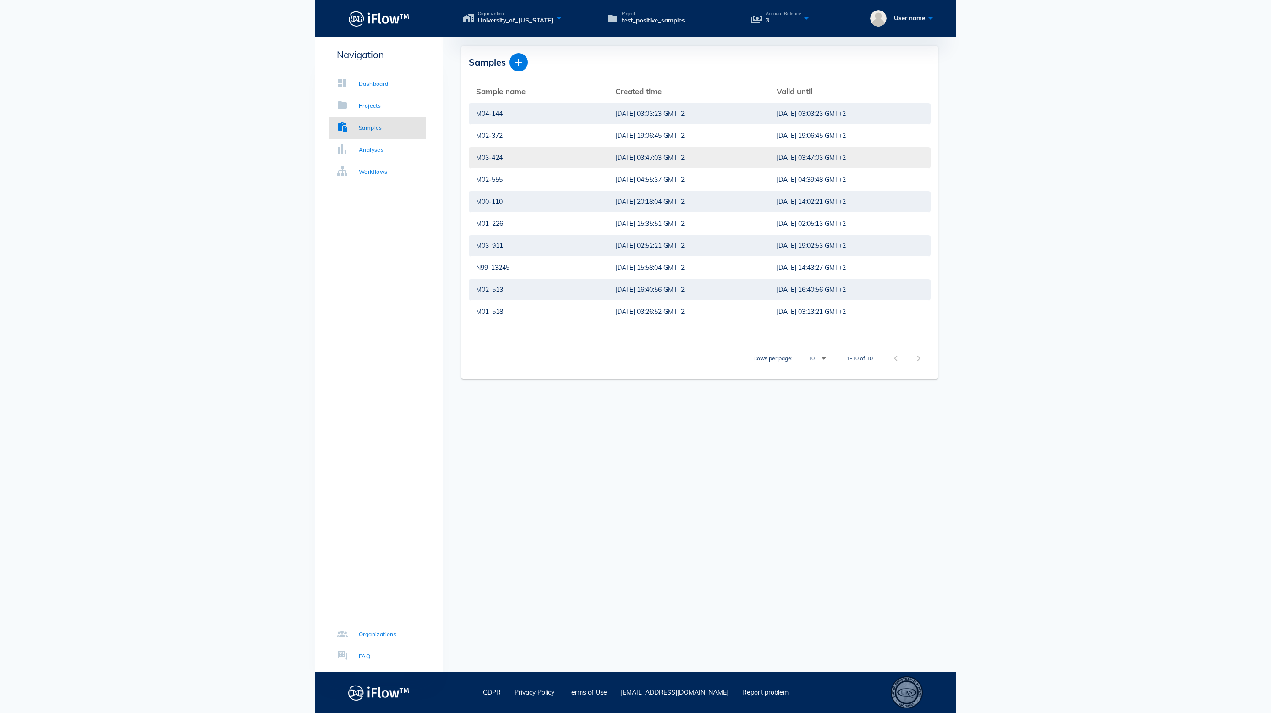 The image size is (1271, 713). I want to click on div: Rows per page:, so click(791, 358).